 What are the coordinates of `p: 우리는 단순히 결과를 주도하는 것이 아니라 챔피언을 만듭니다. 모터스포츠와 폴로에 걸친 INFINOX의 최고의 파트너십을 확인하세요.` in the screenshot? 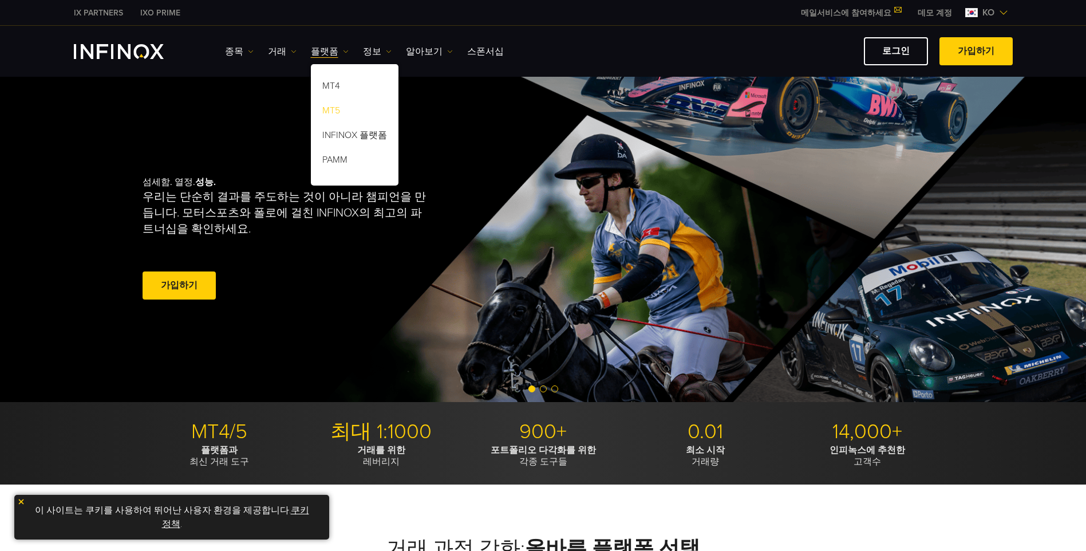 It's located at (287, 213).